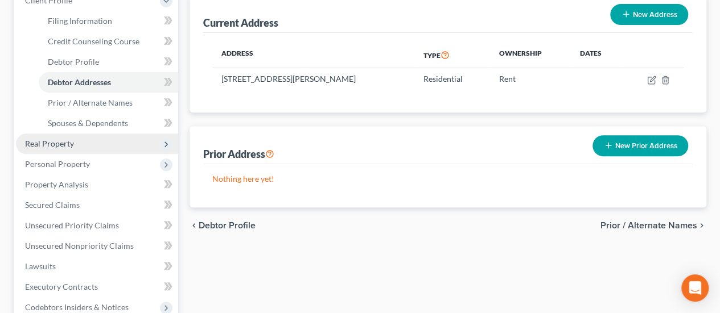 This screenshot has width=720, height=313. I want to click on th: Dates, so click(597, 55).